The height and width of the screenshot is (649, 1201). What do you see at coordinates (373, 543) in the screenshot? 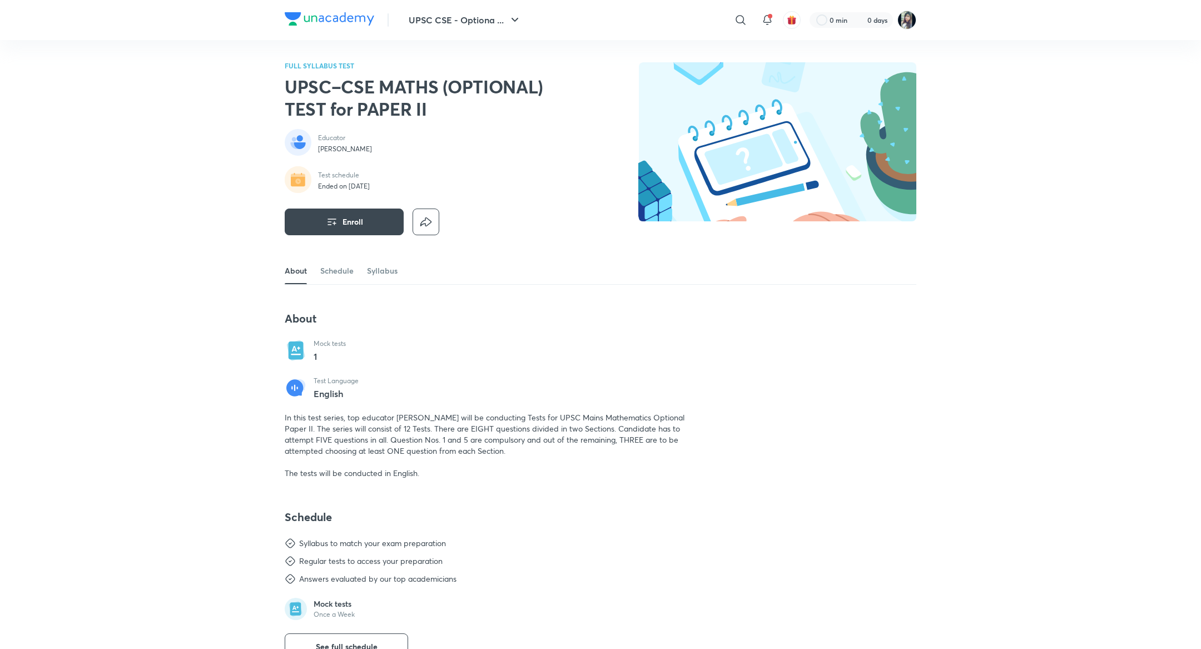
I see `div: Syllabus to match your exam preparation` at bounding box center [373, 543].